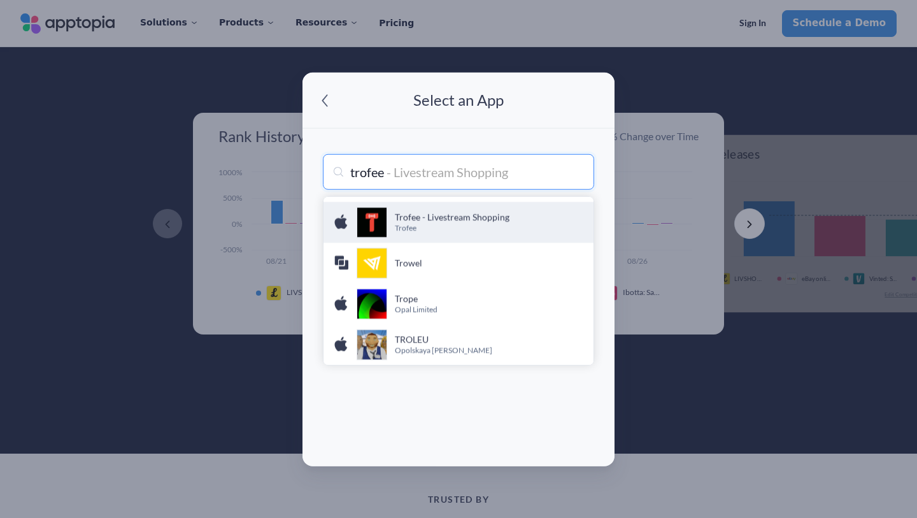 The image size is (917, 518). Describe the element at coordinates (372, 344) in the screenshot. I see `img: TROLEU icon` at that location.